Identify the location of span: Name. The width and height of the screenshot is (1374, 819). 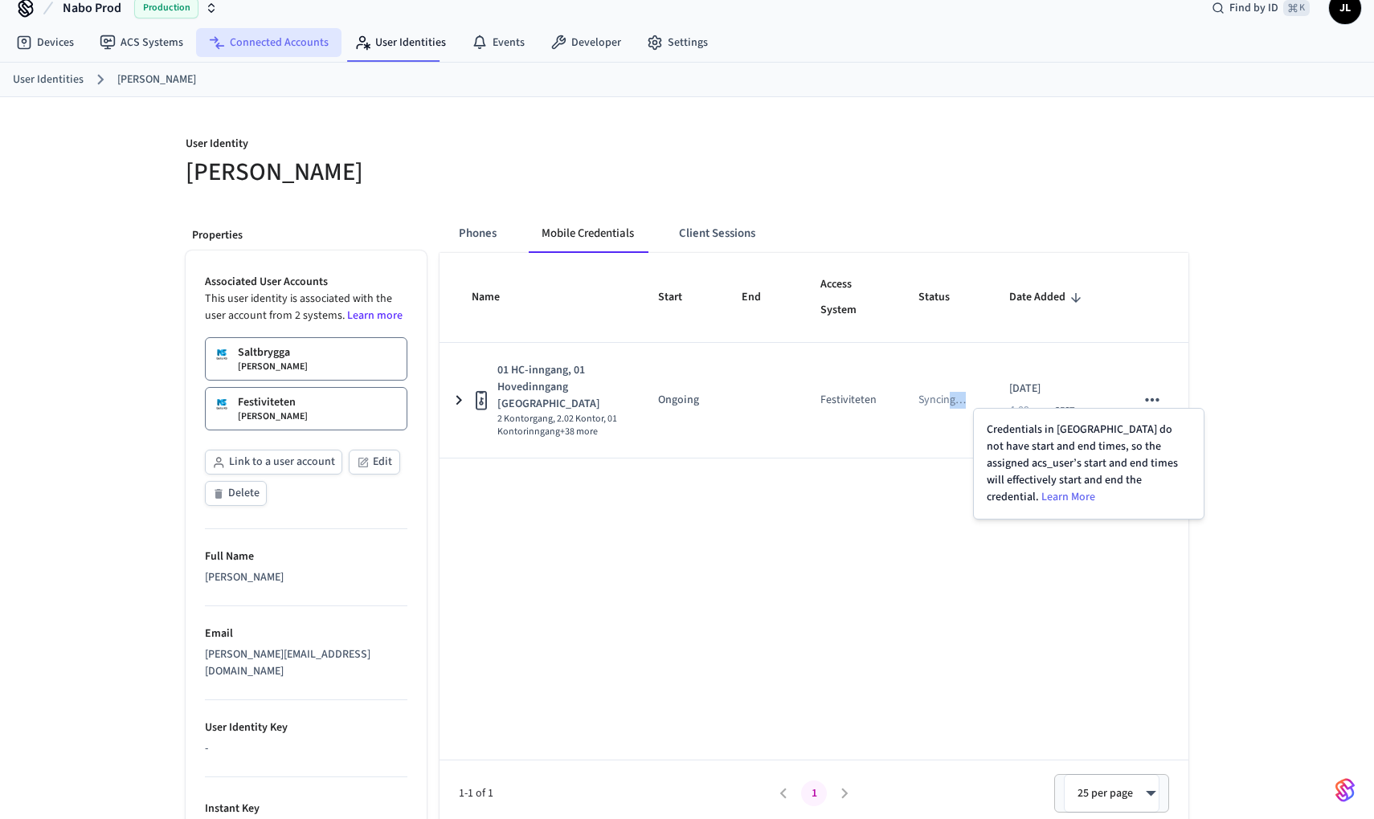
(496, 297).